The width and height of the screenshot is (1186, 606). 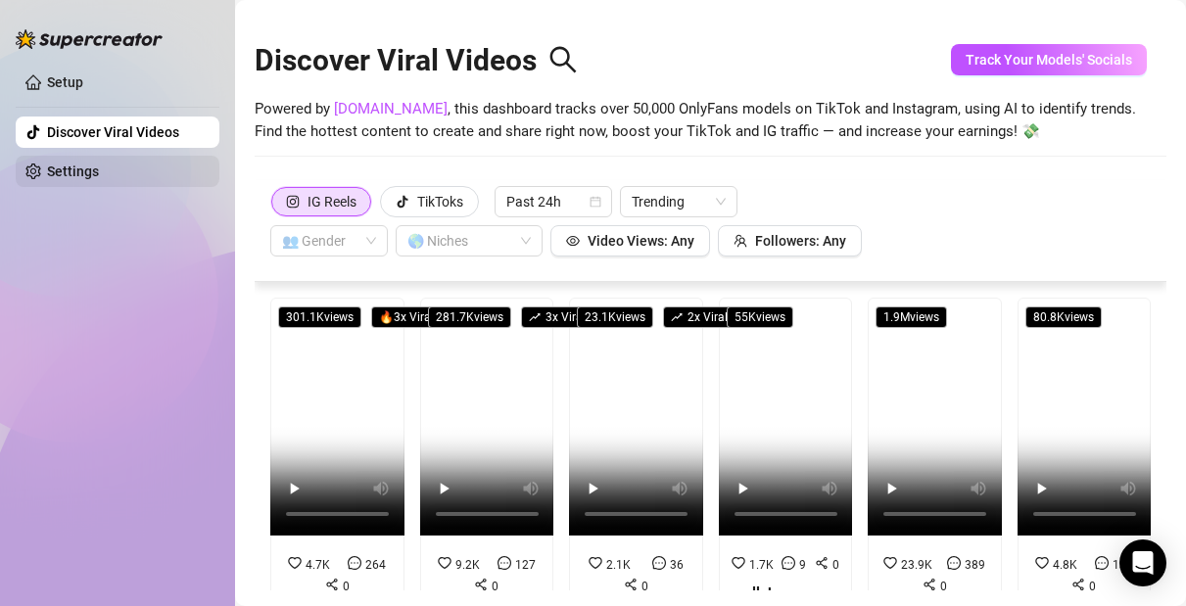 What do you see at coordinates (975, 565) in the screenshot?
I see `span: 389` at bounding box center [975, 565].